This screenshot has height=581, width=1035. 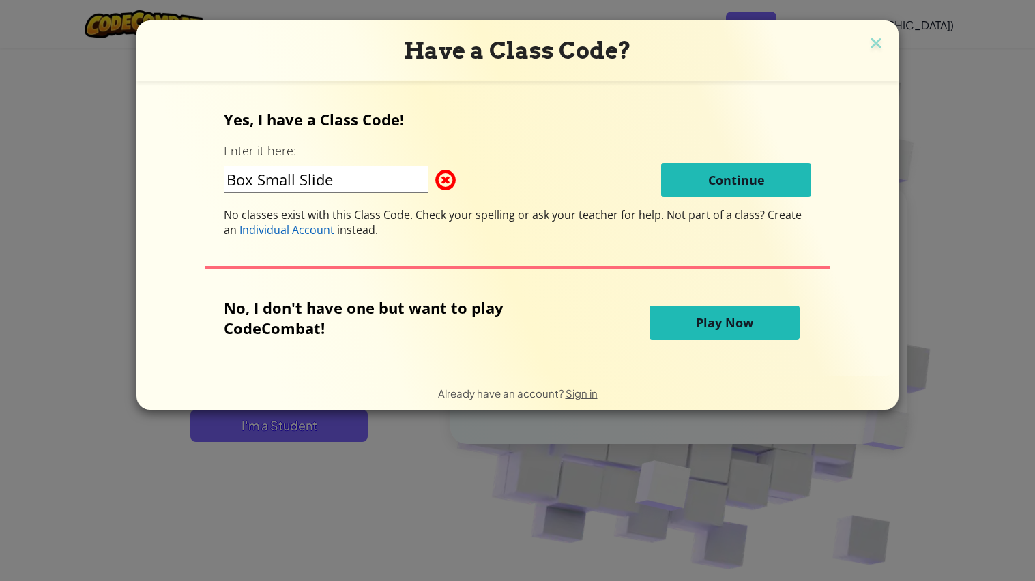 What do you see at coordinates (581, 393) in the screenshot?
I see `span: Sign in` at bounding box center [581, 393].